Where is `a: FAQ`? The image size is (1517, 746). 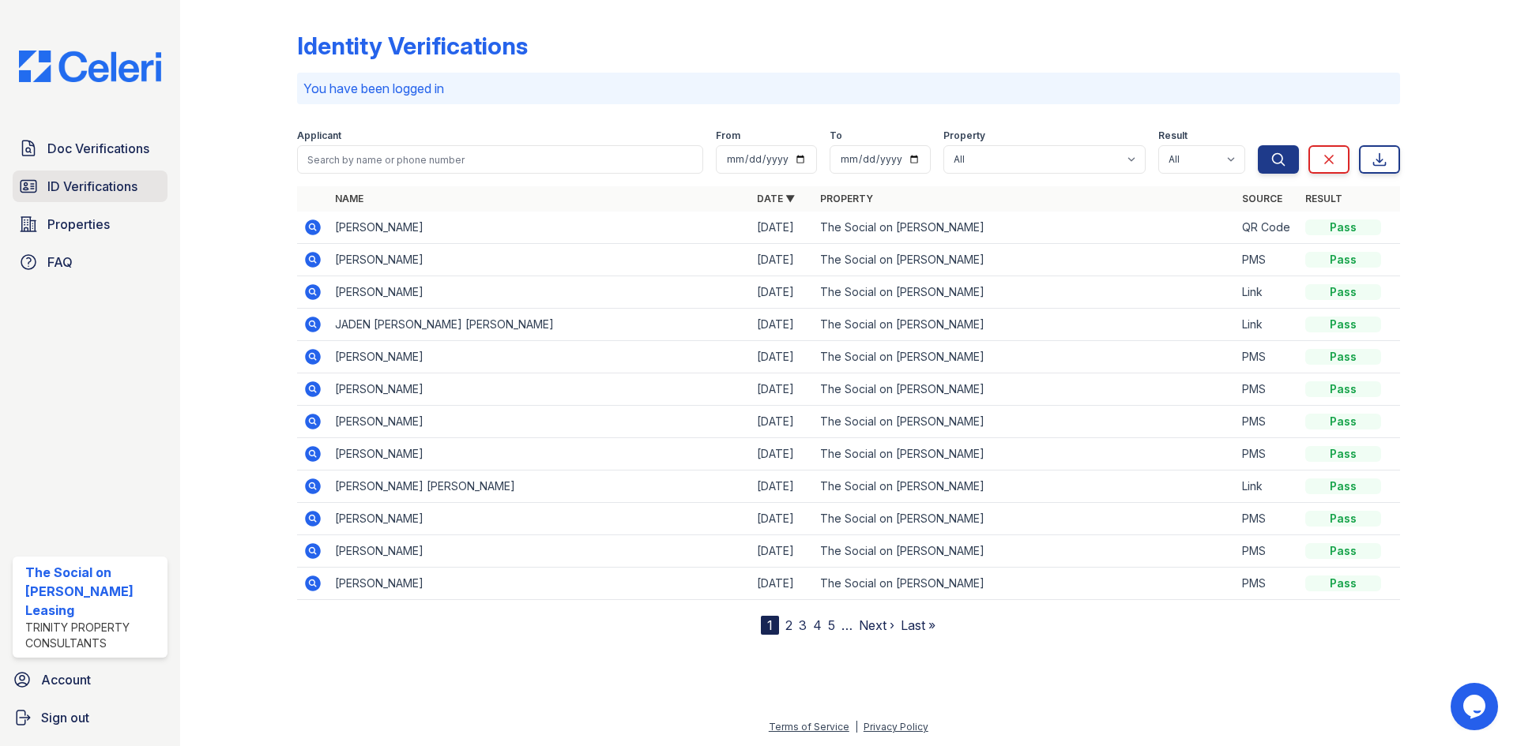 a: FAQ is located at coordinates (90, 262).